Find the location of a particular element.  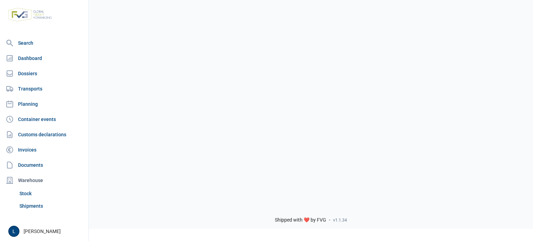

a: Container events is located at coordinates (44, 119).